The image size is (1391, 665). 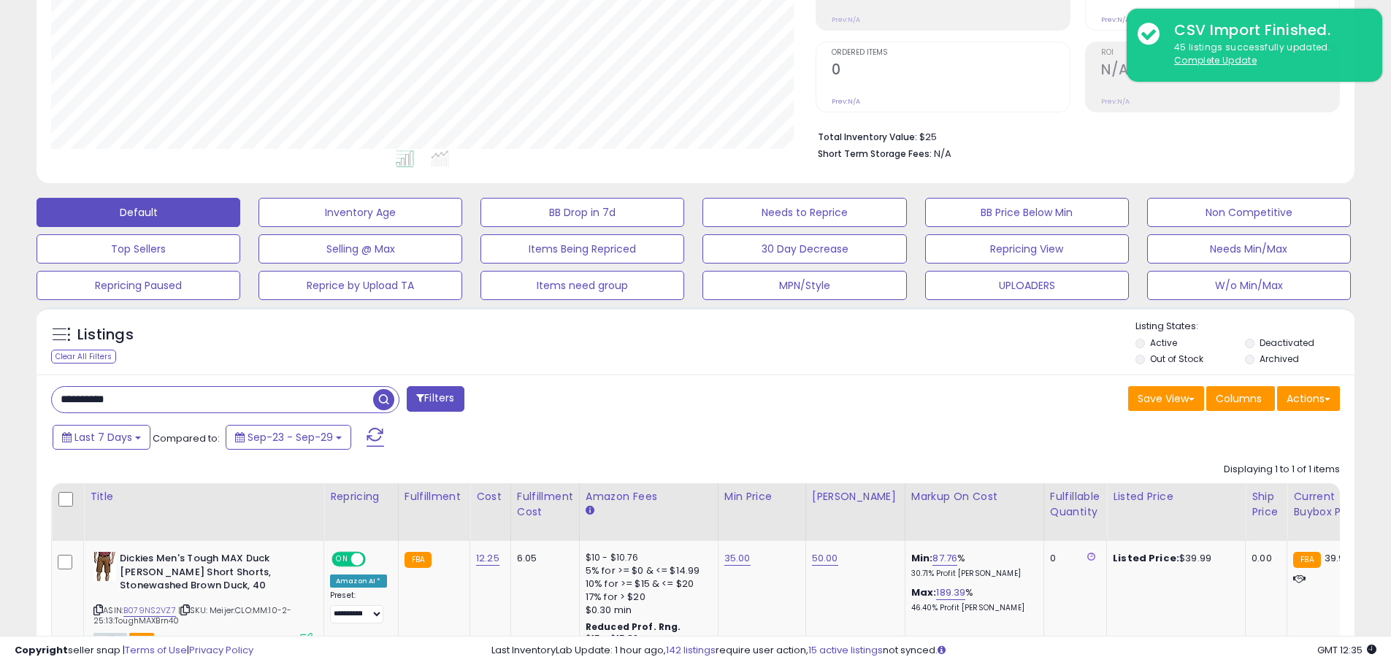 What do you see at coordinates (156, 650) in the screenshot?
I see `a: Terms of Use` at bounding box center [156, 650].